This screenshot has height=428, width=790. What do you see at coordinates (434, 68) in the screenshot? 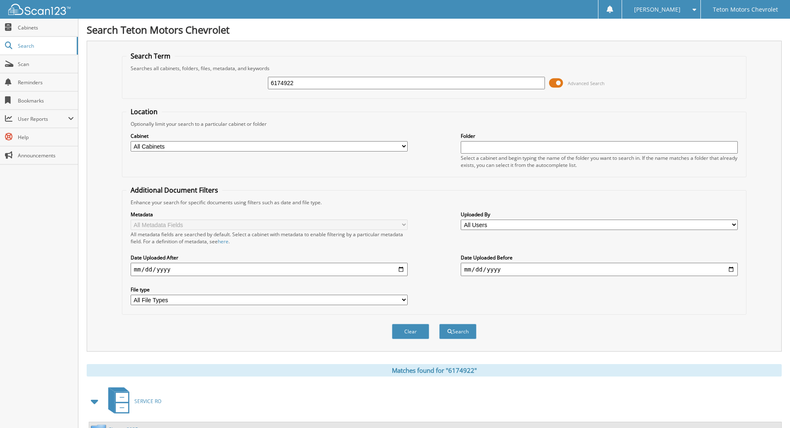
I see `div: Searches all cabinets, folders, files, metadata, and keywords` at bounding box center [434, 68].